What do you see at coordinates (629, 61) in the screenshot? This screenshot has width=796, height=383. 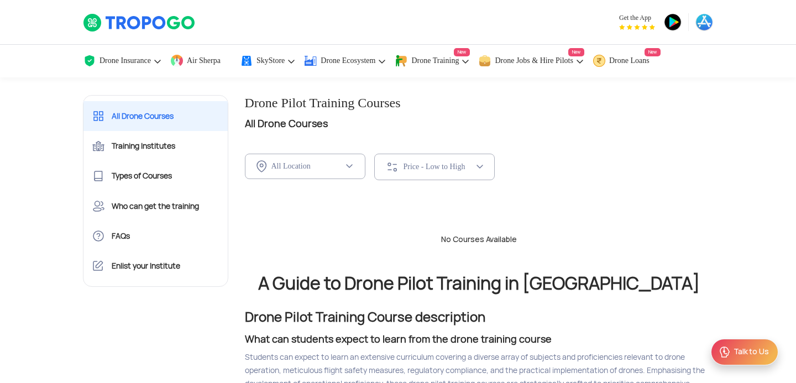 I see `span: Drone Loans` at bounding box center [629, 61].